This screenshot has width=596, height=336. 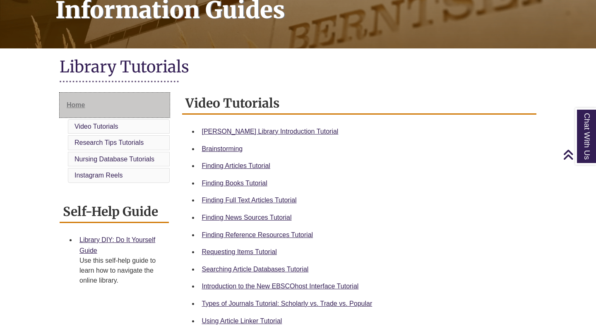 I want to click on a: Introduction to the New EBSCOhost Interface Tutorial, so click(x=280, y=286).